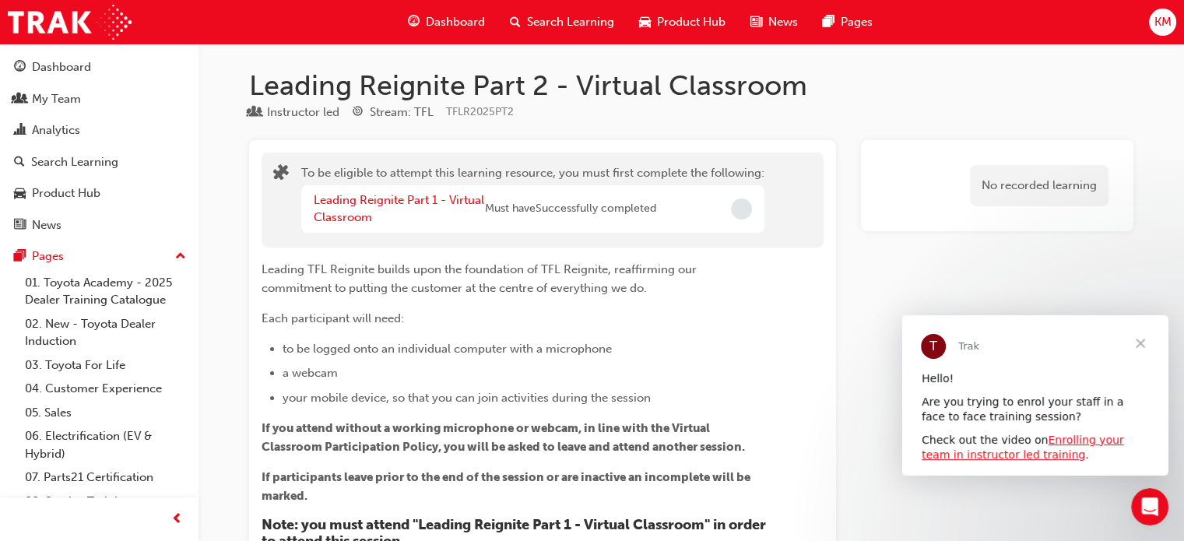 This screenshot has height=541, width=1184. I want to click on span: Incomplete, so click(741, 209).